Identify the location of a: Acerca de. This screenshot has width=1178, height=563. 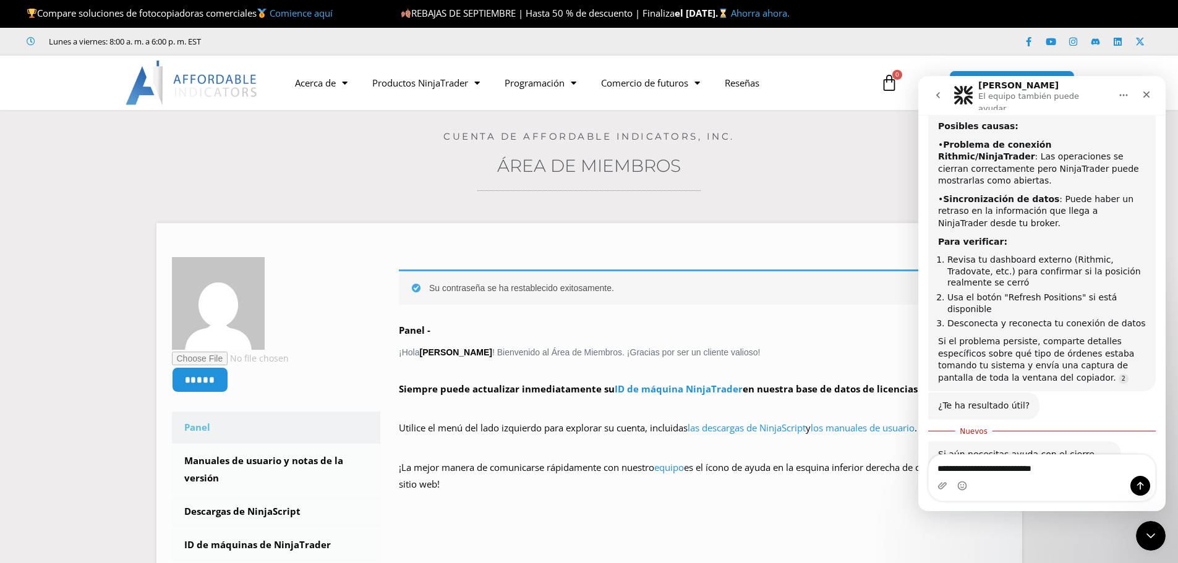
(321, 83).